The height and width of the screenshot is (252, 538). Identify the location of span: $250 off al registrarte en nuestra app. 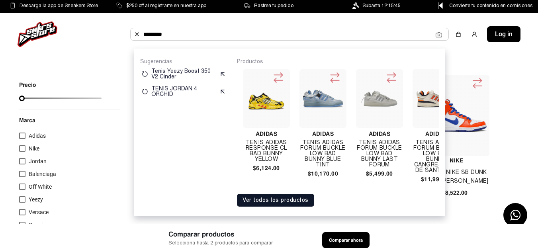
(166, 6).